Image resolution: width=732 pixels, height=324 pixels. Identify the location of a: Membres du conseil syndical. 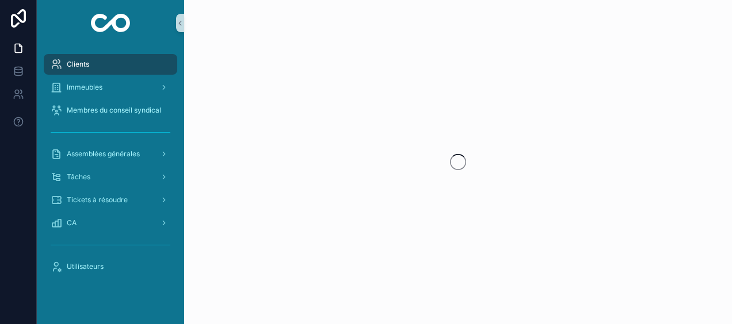
(110, 110).